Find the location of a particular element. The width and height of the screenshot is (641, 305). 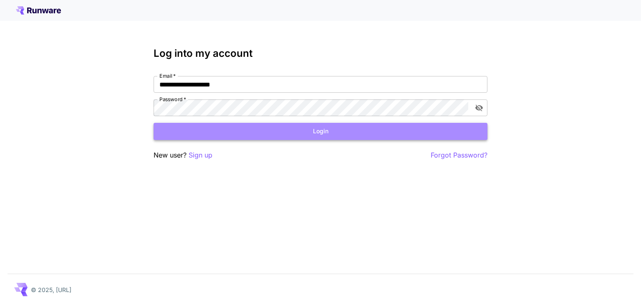

label: Email is located at coordinates (167, 76).